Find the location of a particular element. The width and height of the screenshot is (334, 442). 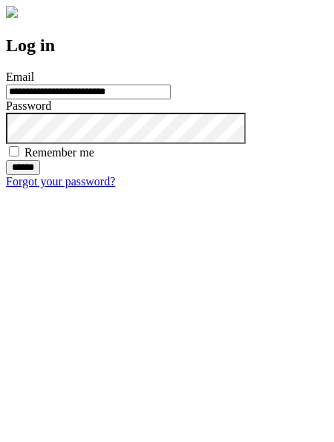

a: Forgot your password? is located at coordinates (60, 181).